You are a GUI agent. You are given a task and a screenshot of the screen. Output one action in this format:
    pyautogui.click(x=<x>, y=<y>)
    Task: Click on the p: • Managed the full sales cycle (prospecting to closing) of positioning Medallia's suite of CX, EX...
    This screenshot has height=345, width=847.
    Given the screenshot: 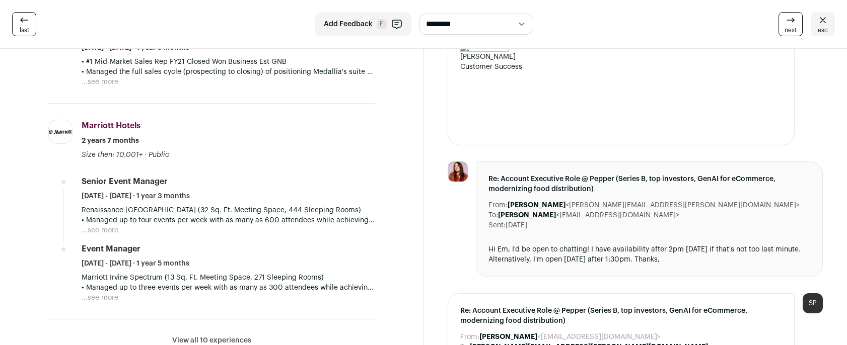 What is the action you would take?
    pyautogui.click(x=228, y=72)
    